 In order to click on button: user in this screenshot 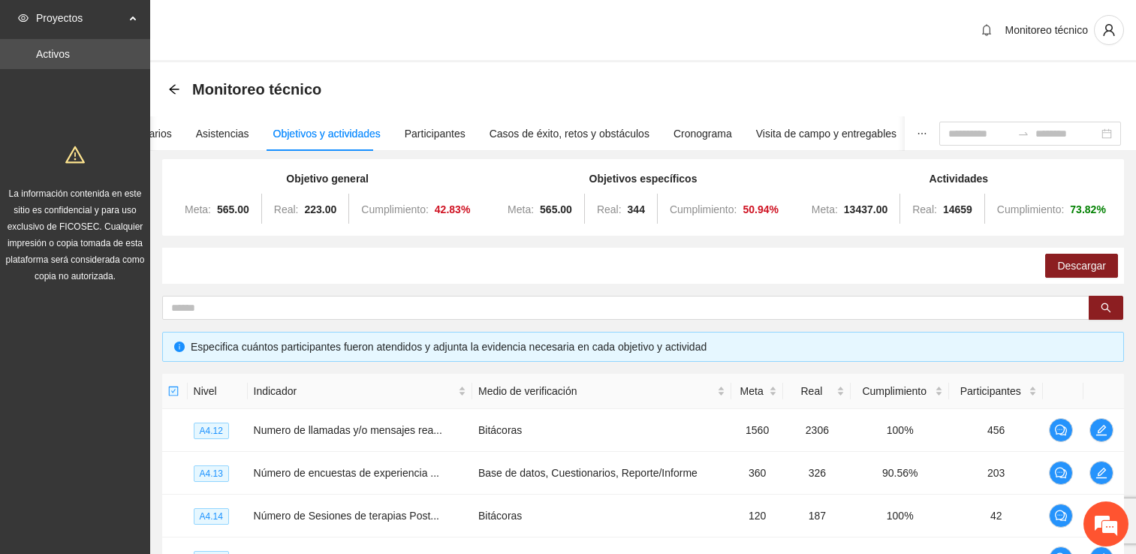, I will do `click(1109, 30)`.